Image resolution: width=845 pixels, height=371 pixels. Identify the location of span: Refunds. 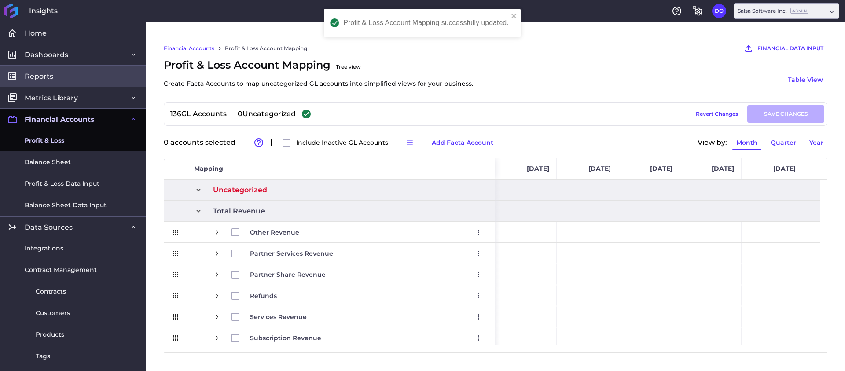
(263, 296).